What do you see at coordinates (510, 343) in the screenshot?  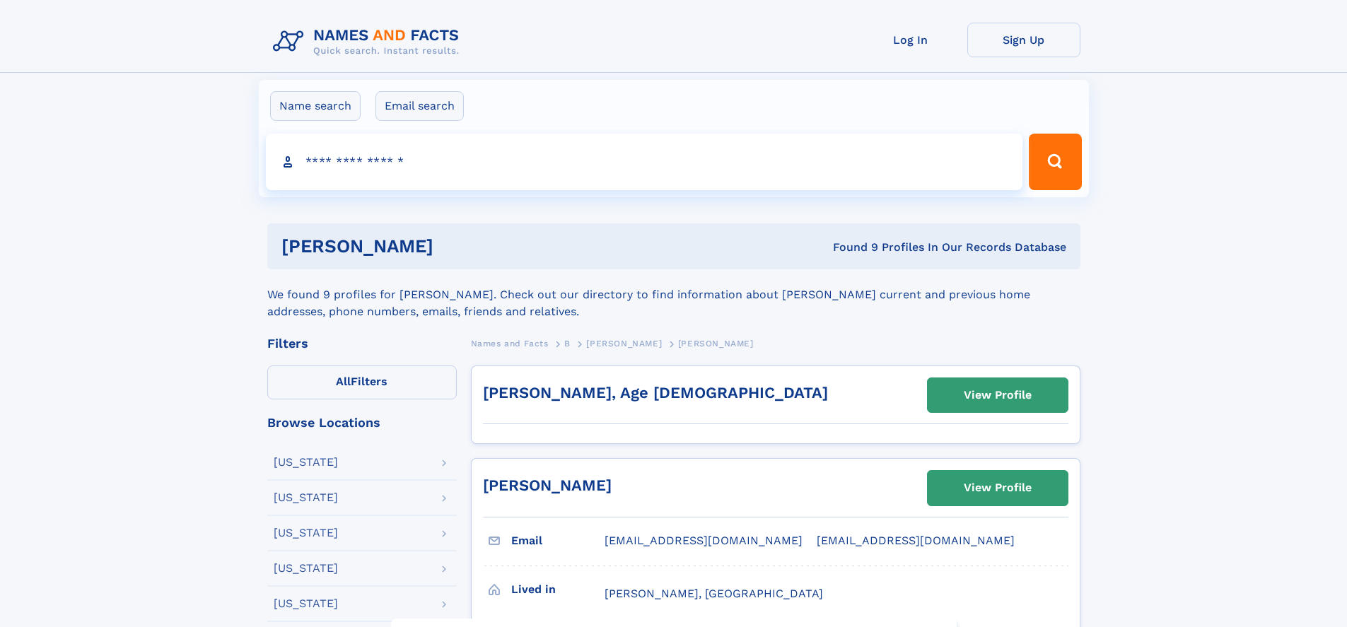 I see `a: Names and Facts` at bounding box center [510, 343].